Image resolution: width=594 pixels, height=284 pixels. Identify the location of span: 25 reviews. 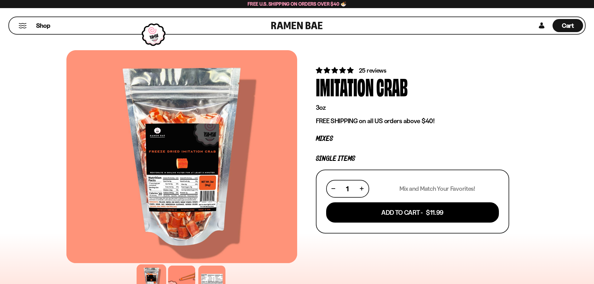
(373, 71).